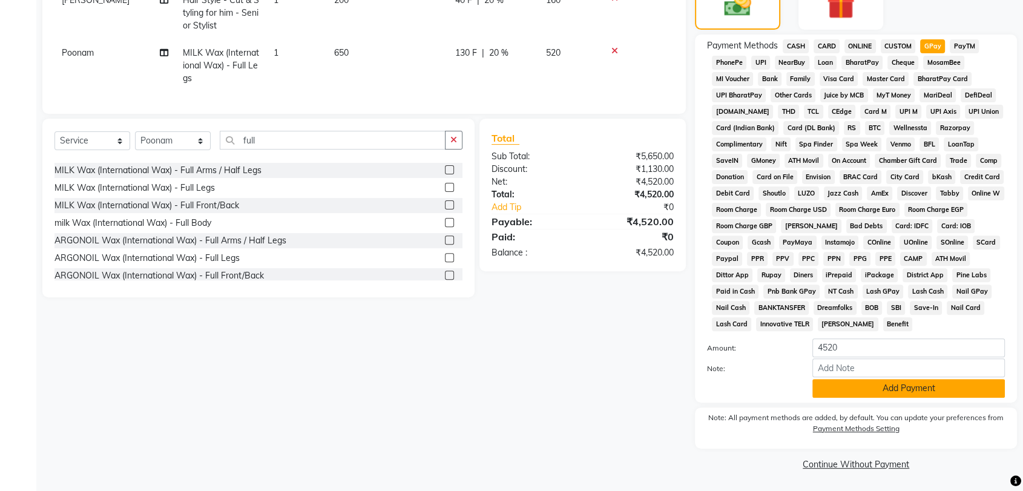 Image resolution: width=1023 pixels, height=491 pixels. I want to click on span: Master Card, so click(886, 79).